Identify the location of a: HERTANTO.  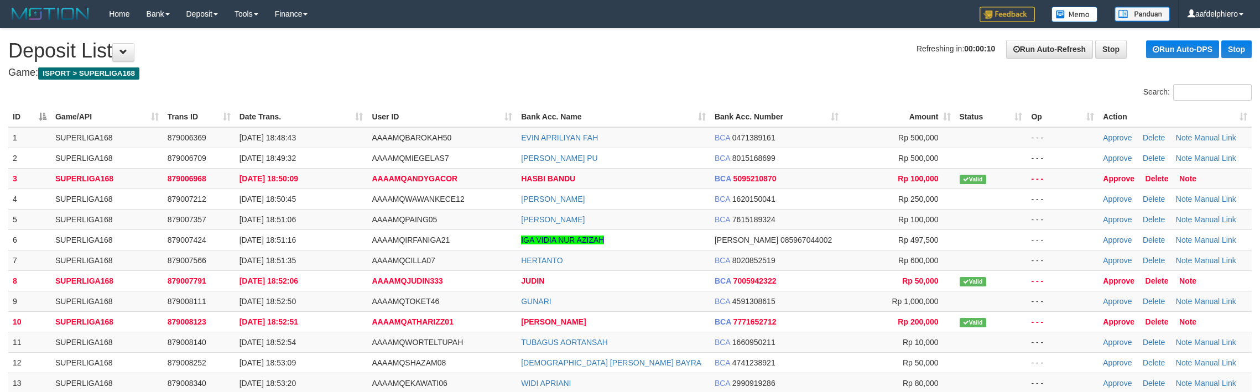
(542, 261).